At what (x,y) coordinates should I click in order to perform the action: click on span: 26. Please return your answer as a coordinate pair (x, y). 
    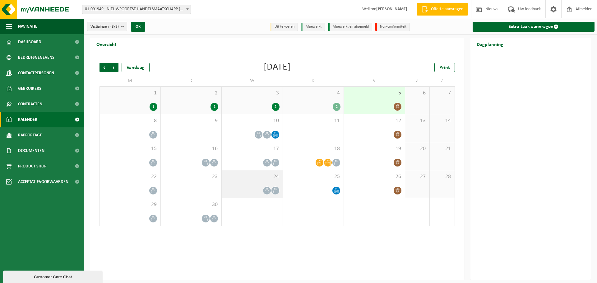
    Looking at the image, I should click on (374, 177).